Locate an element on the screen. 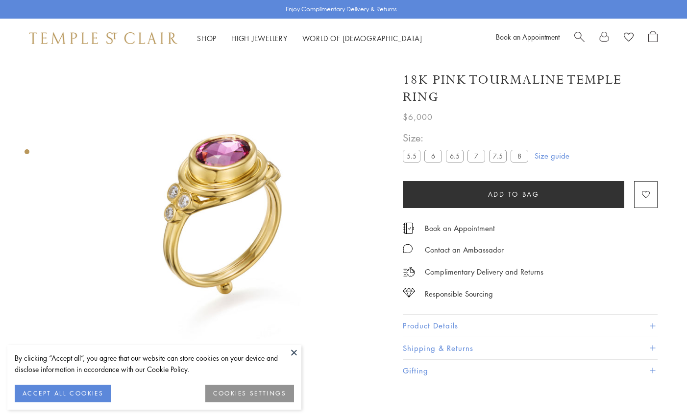  button: COOKIES SETTINGS is located at coordinates (249, 394).